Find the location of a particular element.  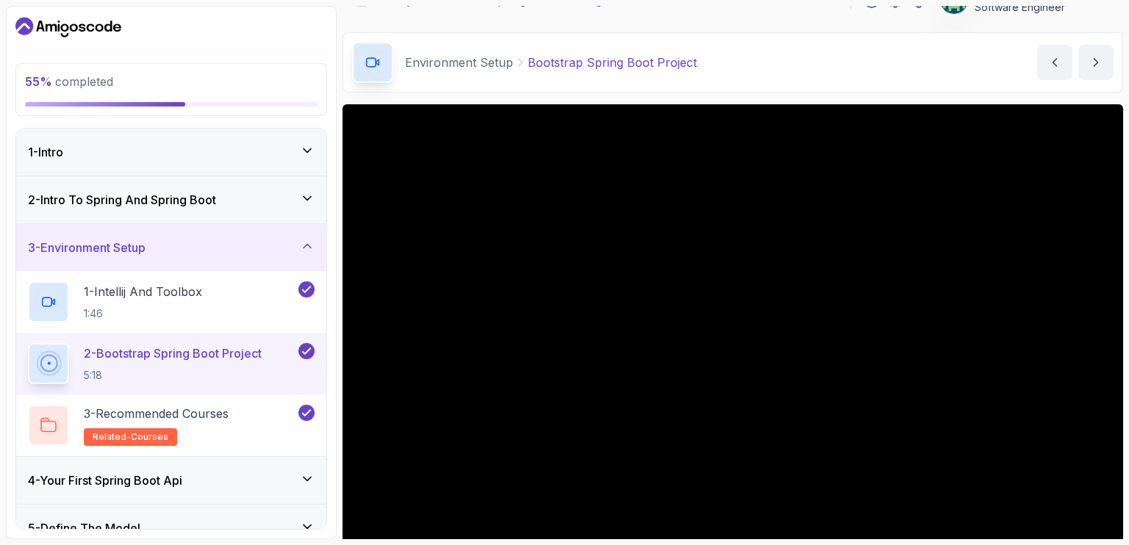

h3: 1 - Intro is located at coordinates (46, 152).